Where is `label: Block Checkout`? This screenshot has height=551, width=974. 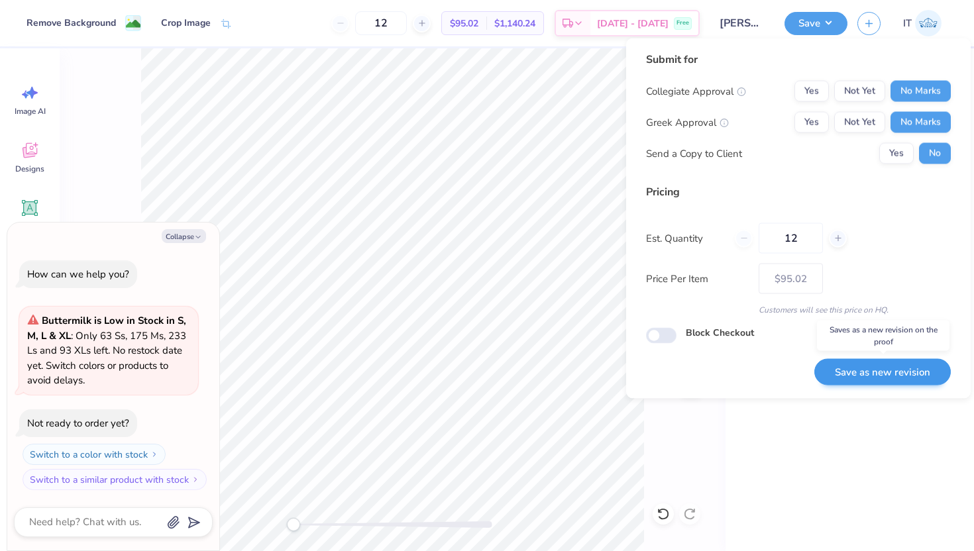 label: Block Checkout is located at coordinates (719, 332).